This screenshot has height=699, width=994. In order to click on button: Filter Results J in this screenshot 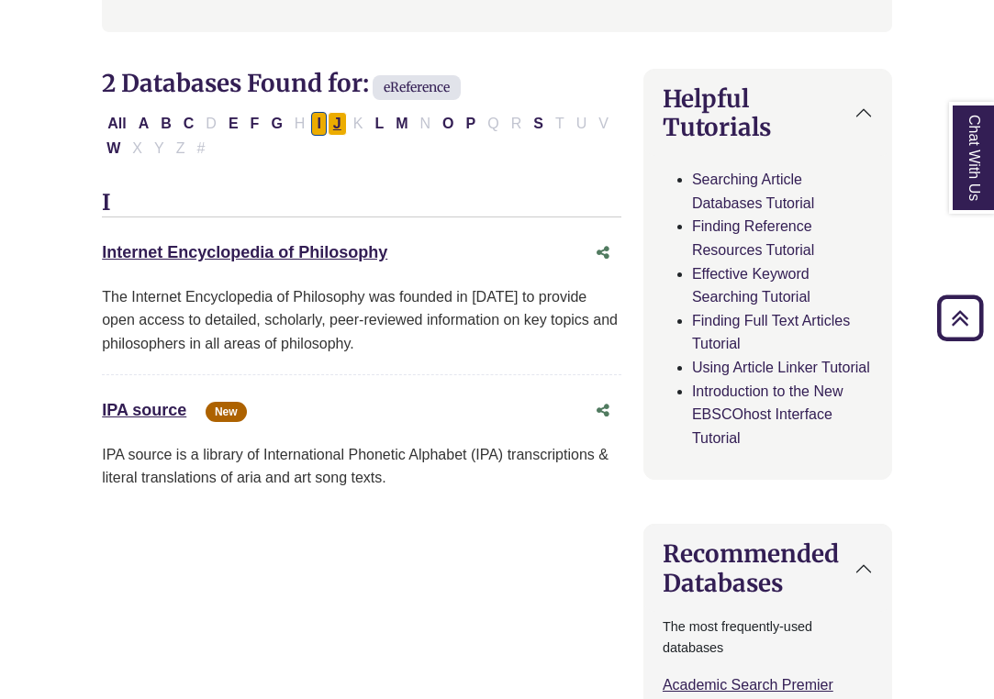, I will do `click(337, 124)`.